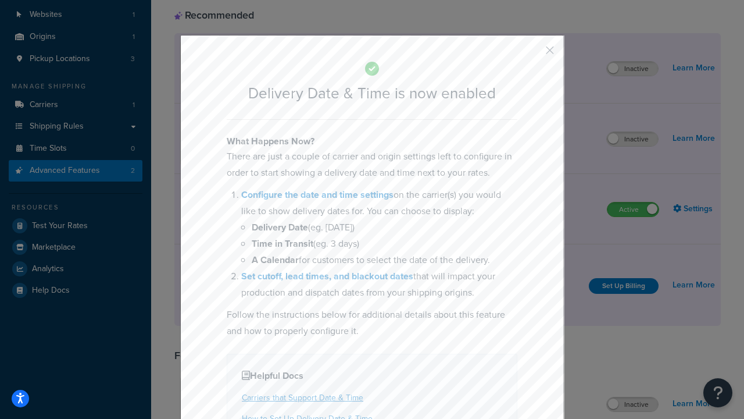  Describe the element at coordinates (283, 243) in the screenshot. I see `b: Time in Transit` at that location.